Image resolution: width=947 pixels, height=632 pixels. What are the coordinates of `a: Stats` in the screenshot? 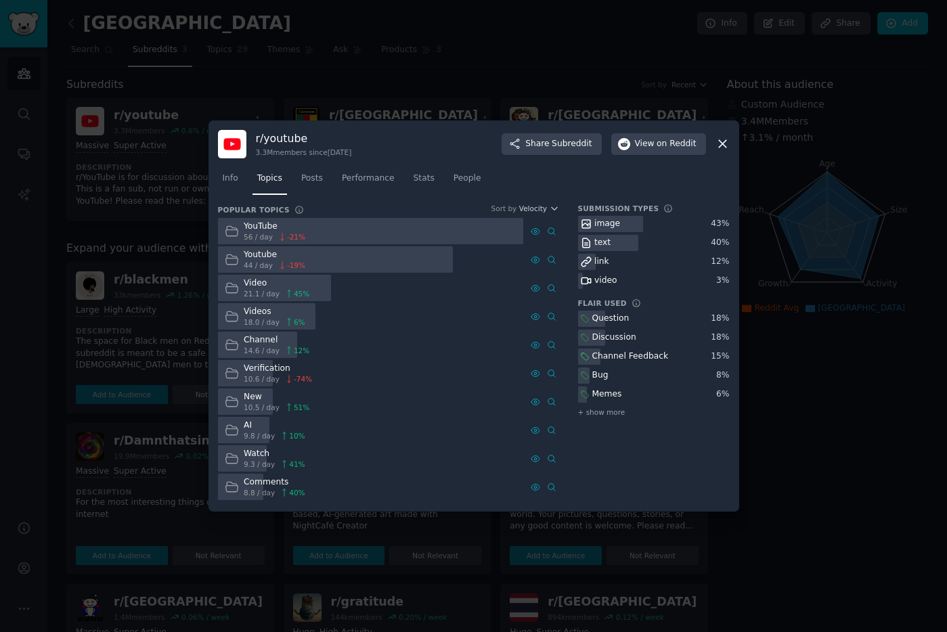 It's located at (424, 181).